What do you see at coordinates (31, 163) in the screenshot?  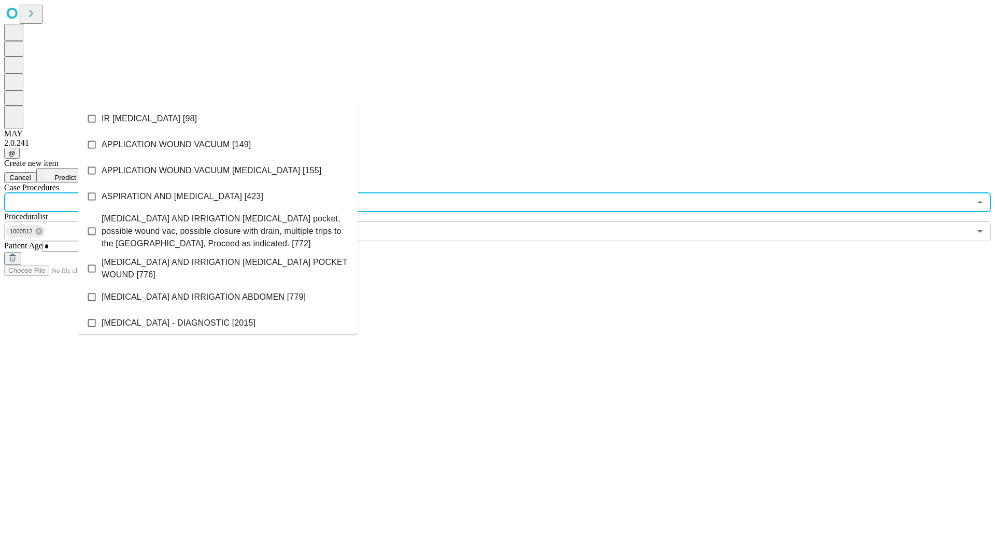 I see `span: Create new item` at bounding box center [31, 163].